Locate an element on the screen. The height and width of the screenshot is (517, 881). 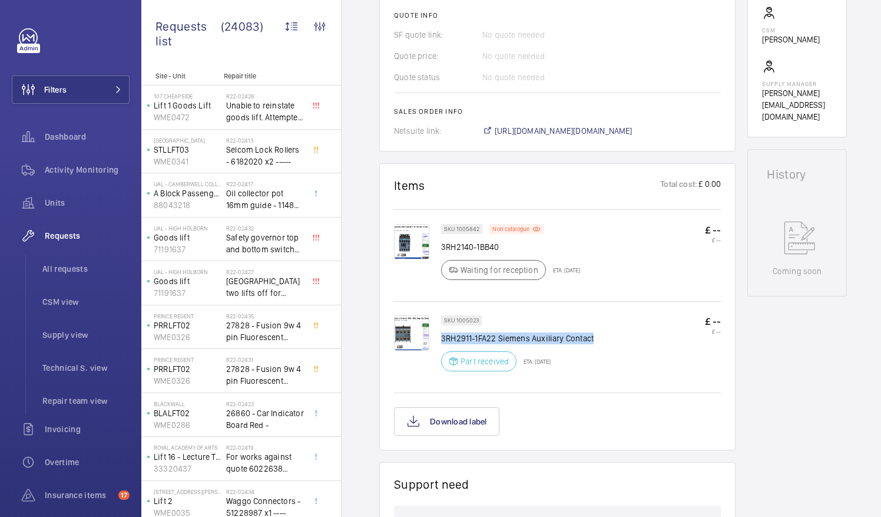
span: 17 is located at coordinates (124, 495).